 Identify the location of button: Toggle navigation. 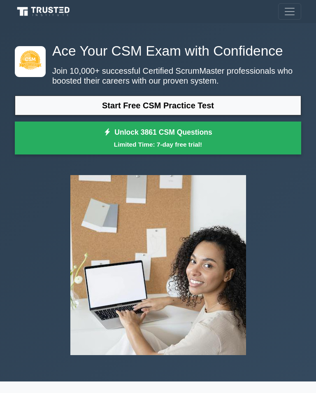
(290, 12).